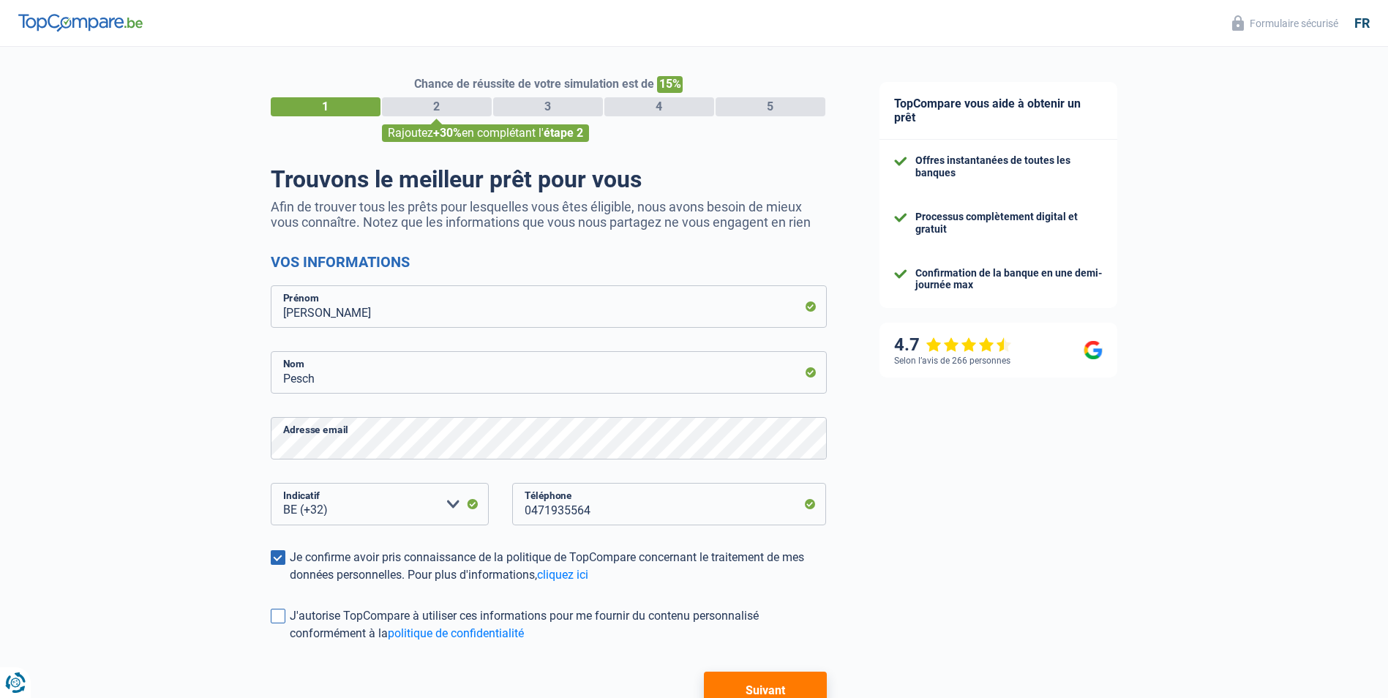 The image size is (1388, 698). Describe the element at coordinates (952, 361) in the screenshot. I see `div: Selon l’avis de 266 personnes` at that location.